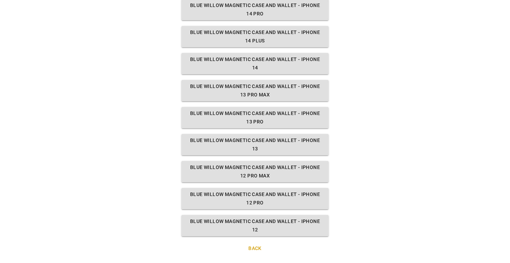  What do you see at coordinates (255, 248) in the screenshot?
I see `button: Back` at bounding box center [255, 248].